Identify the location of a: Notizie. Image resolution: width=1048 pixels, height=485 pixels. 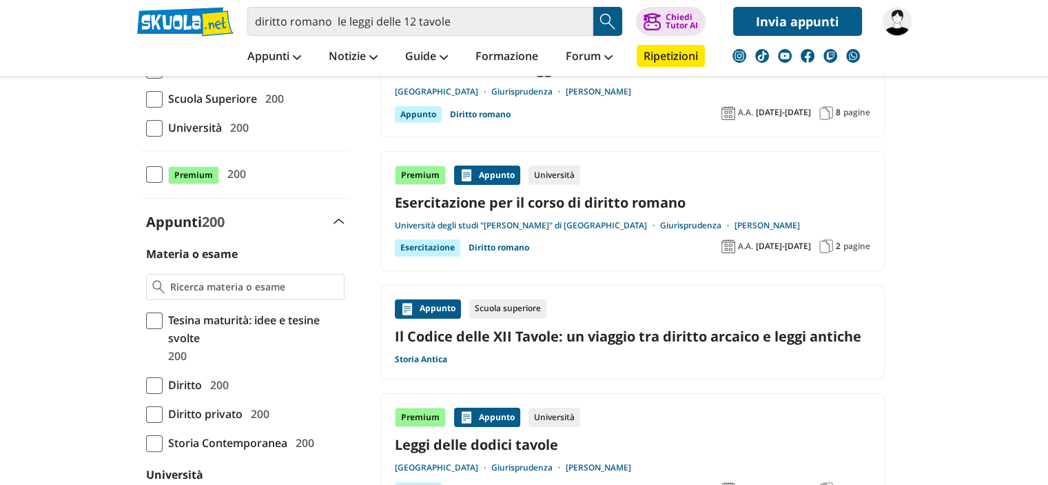
(353, 57).